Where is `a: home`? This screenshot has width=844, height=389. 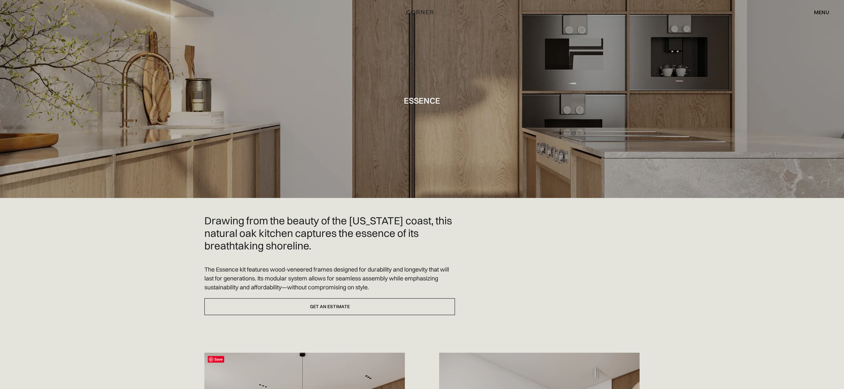 a: home is located at coordinates (422, 12).